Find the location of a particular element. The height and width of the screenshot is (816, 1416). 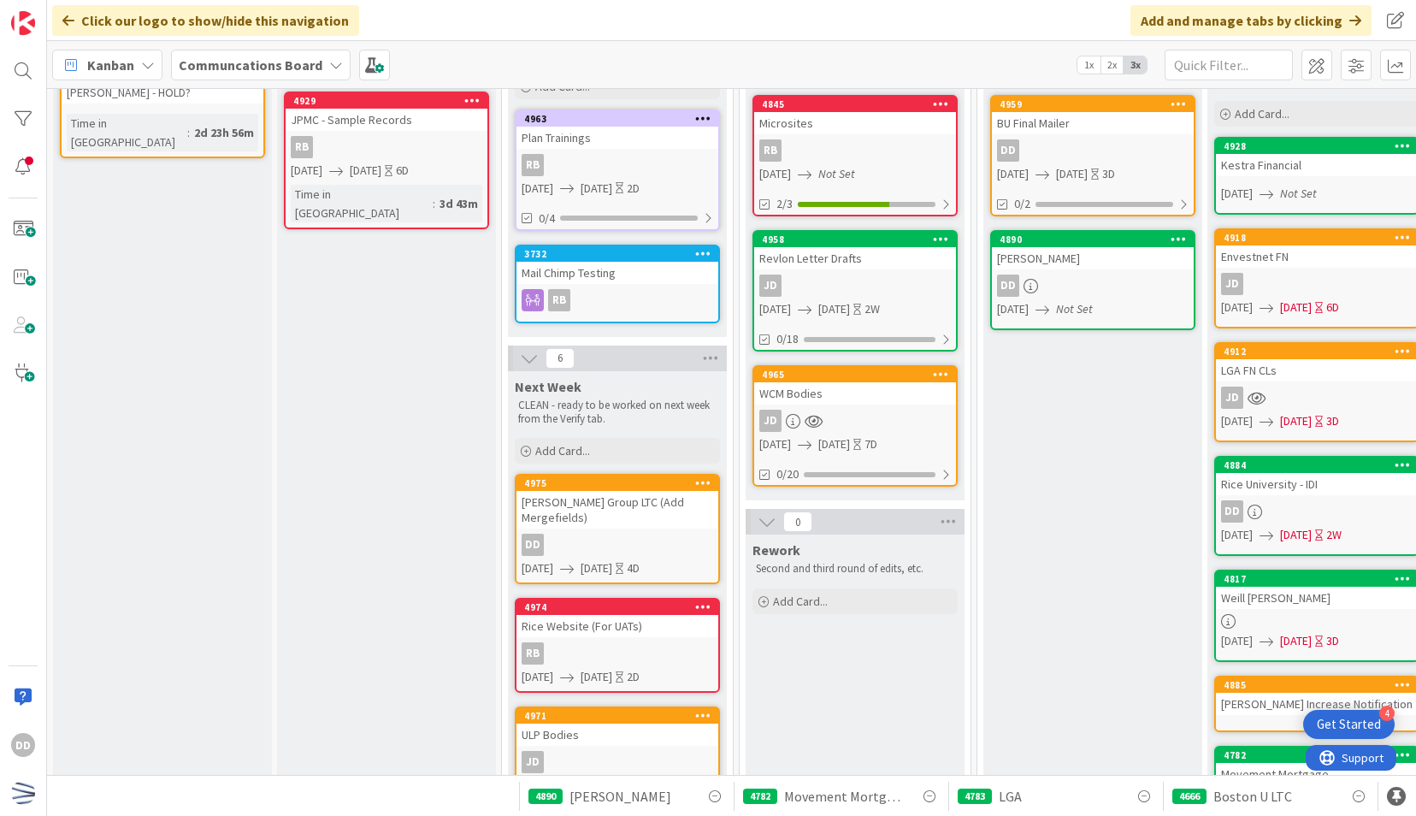

span: 1x is located at coordinates (1088, 65).